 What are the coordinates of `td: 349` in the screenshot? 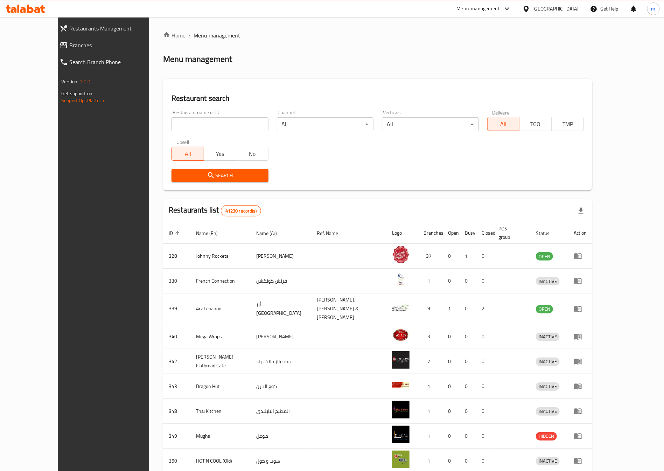 It's located at (177, 436).